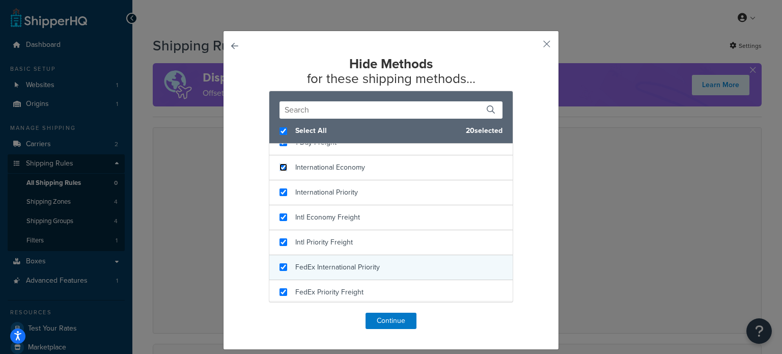 Image resolution: width=782 pixels, height=354 pixels. I want to click on span: Intl Economy Freight, so click(327, 217).